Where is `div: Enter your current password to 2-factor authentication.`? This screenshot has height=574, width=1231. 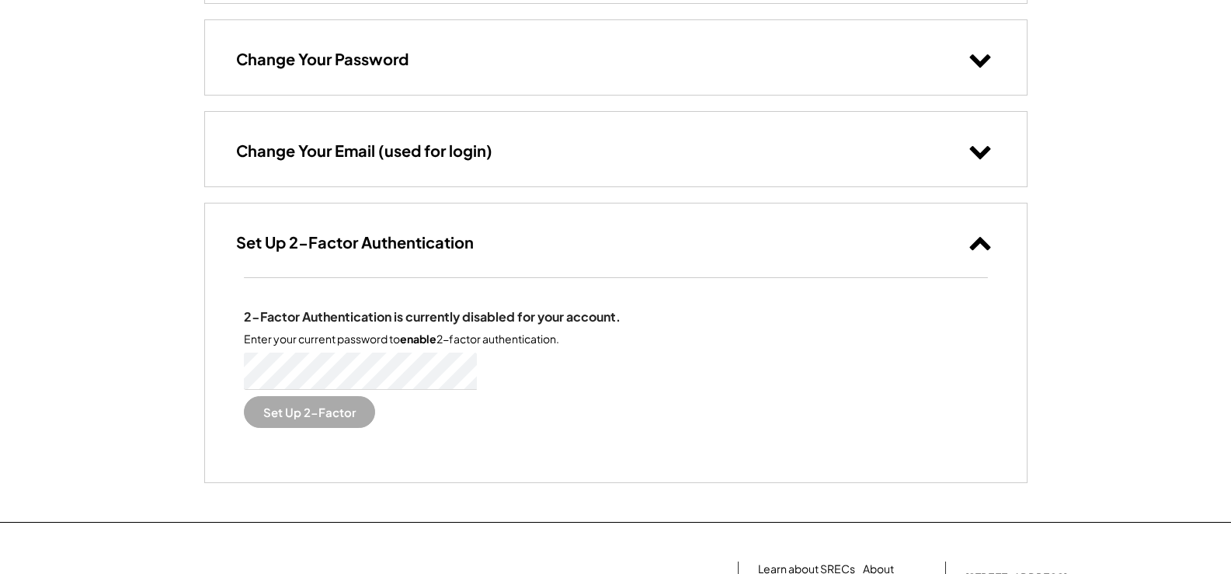 div: Enter your current password to 2-factor authentication. is located at coordinates (401, 339).